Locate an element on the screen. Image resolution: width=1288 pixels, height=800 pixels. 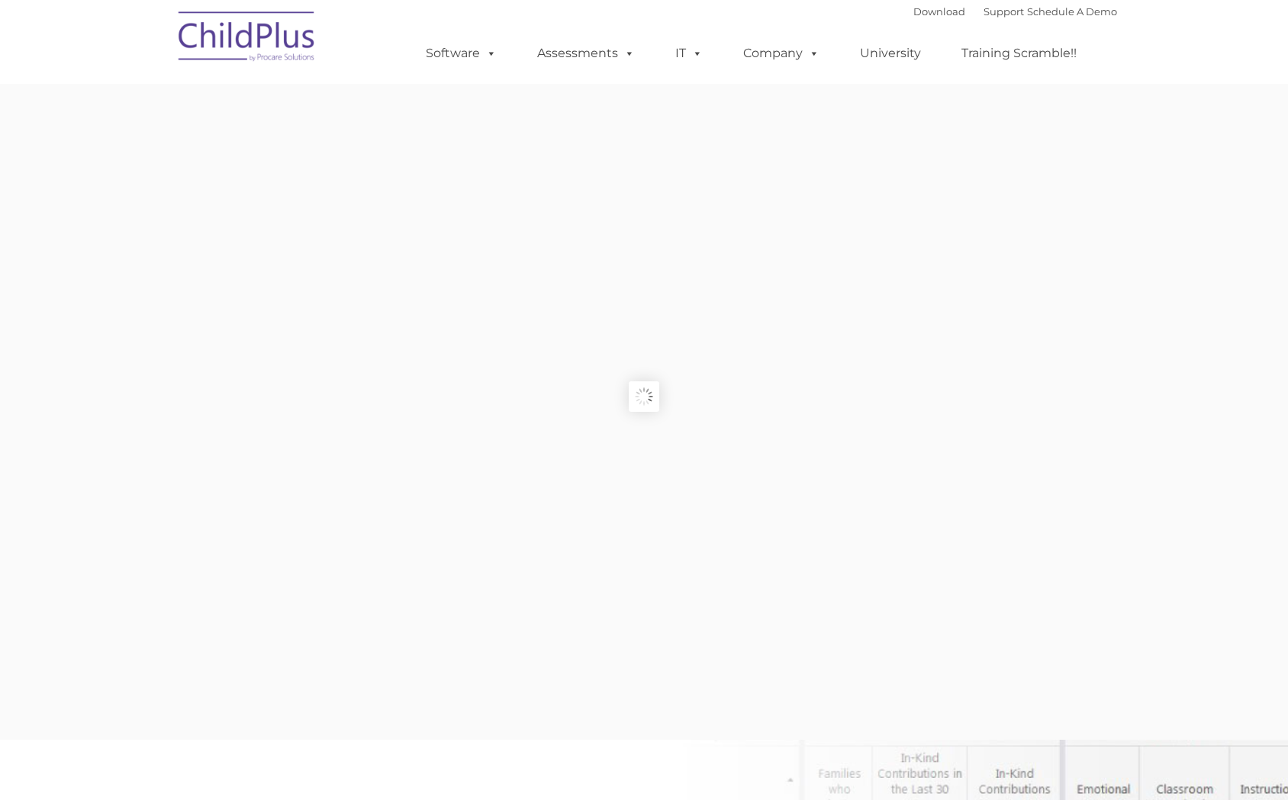
img: ChildPlus by Procare Solutions is located at coordinates (247, 39).